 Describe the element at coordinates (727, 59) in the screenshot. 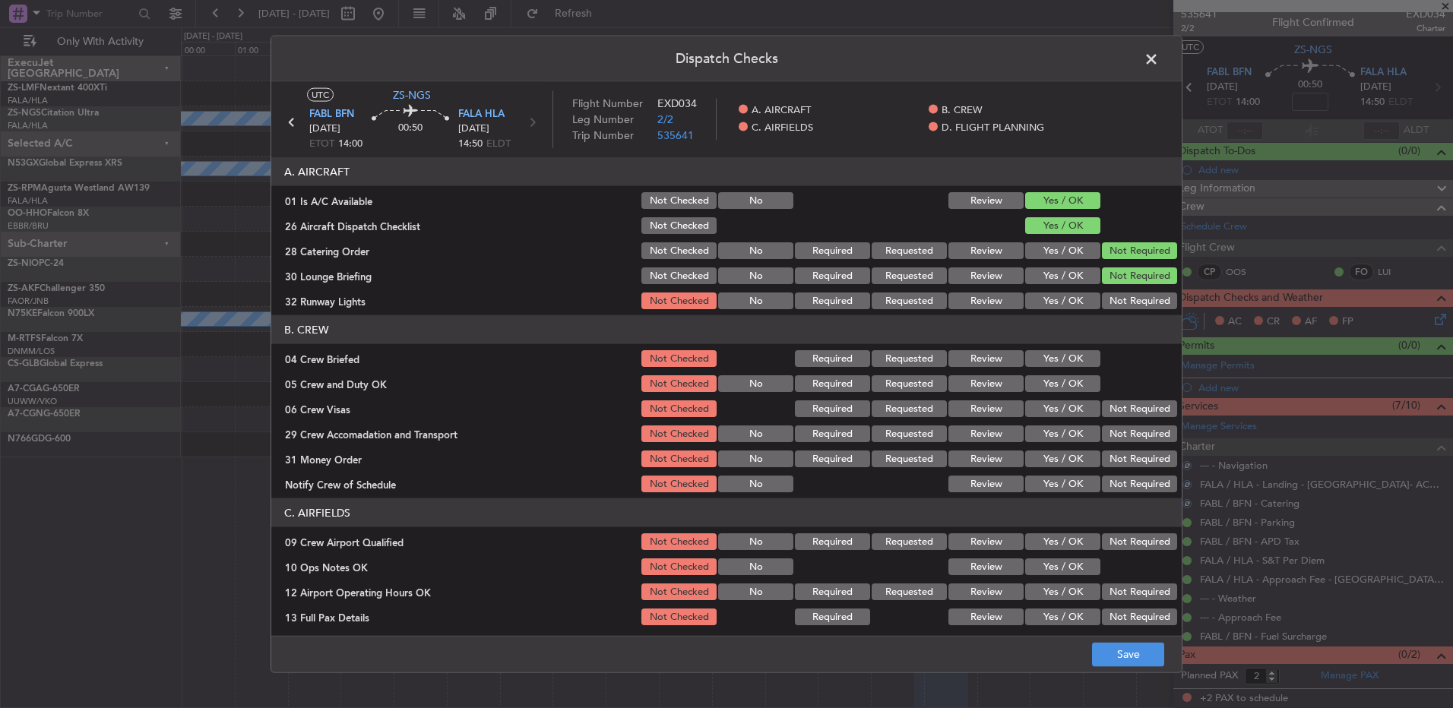

I see `header: Dispatch Checks` at that location.